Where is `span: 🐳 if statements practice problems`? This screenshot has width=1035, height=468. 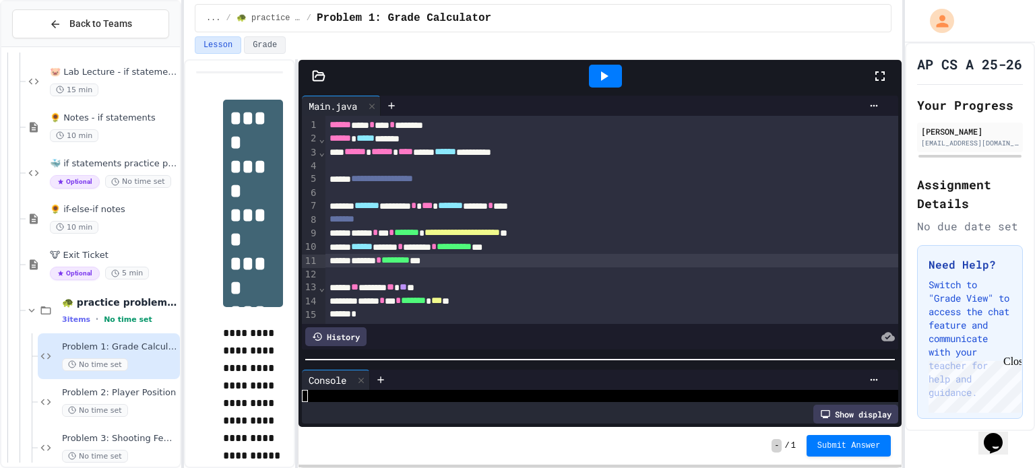
span: 🐳 if statements practice problems is located at coordinates (113, 164).